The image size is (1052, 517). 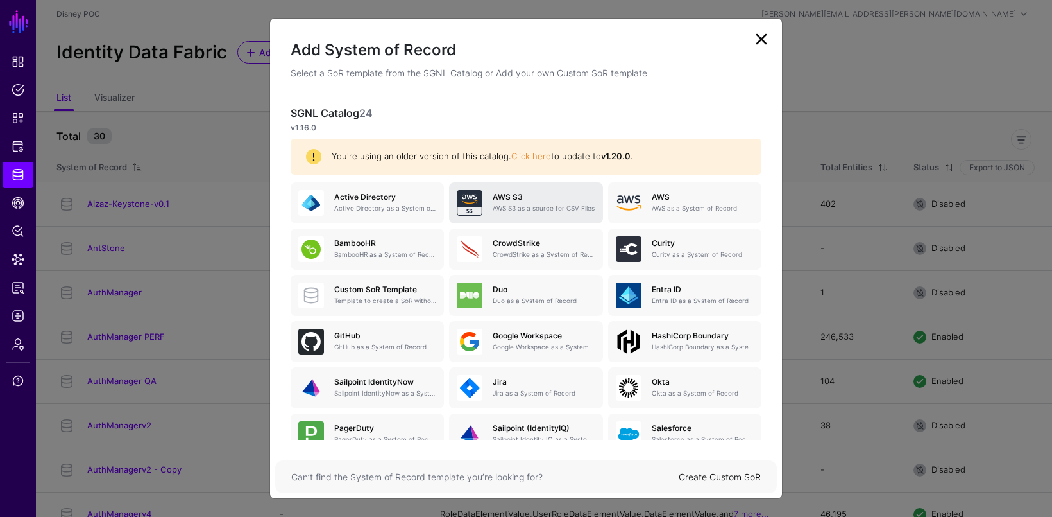 What do you see at coordinates (544, 336) in the screenshot?
I see `h5: Google Workspace` at bounding box center [544, 336].